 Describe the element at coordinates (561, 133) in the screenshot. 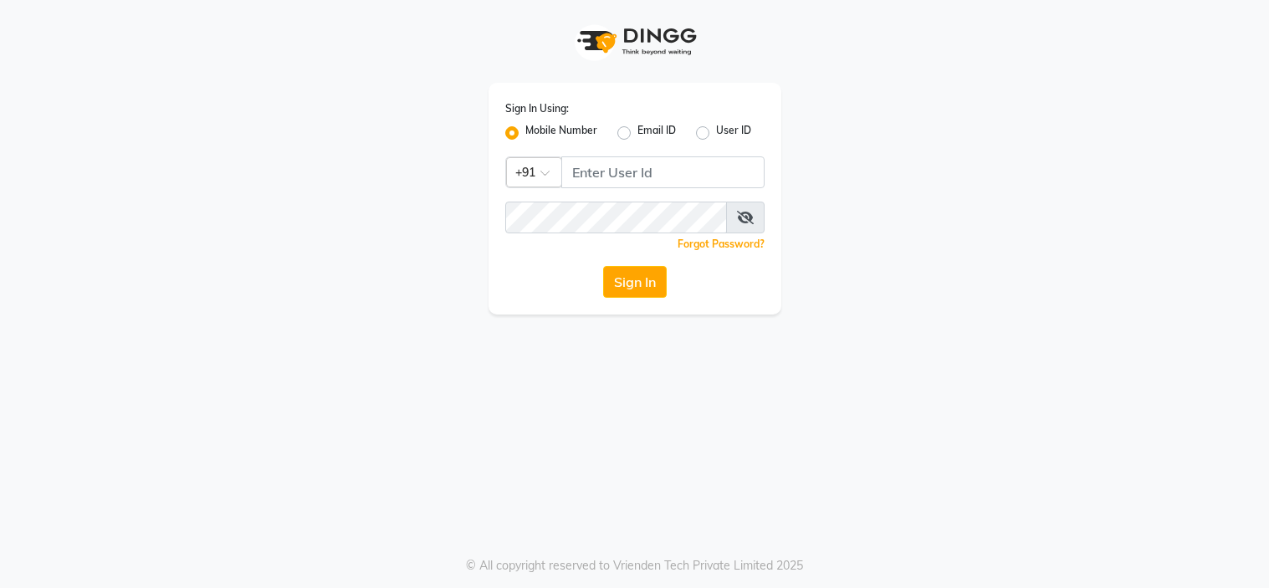

I see `label: Mobile Number` at that location.